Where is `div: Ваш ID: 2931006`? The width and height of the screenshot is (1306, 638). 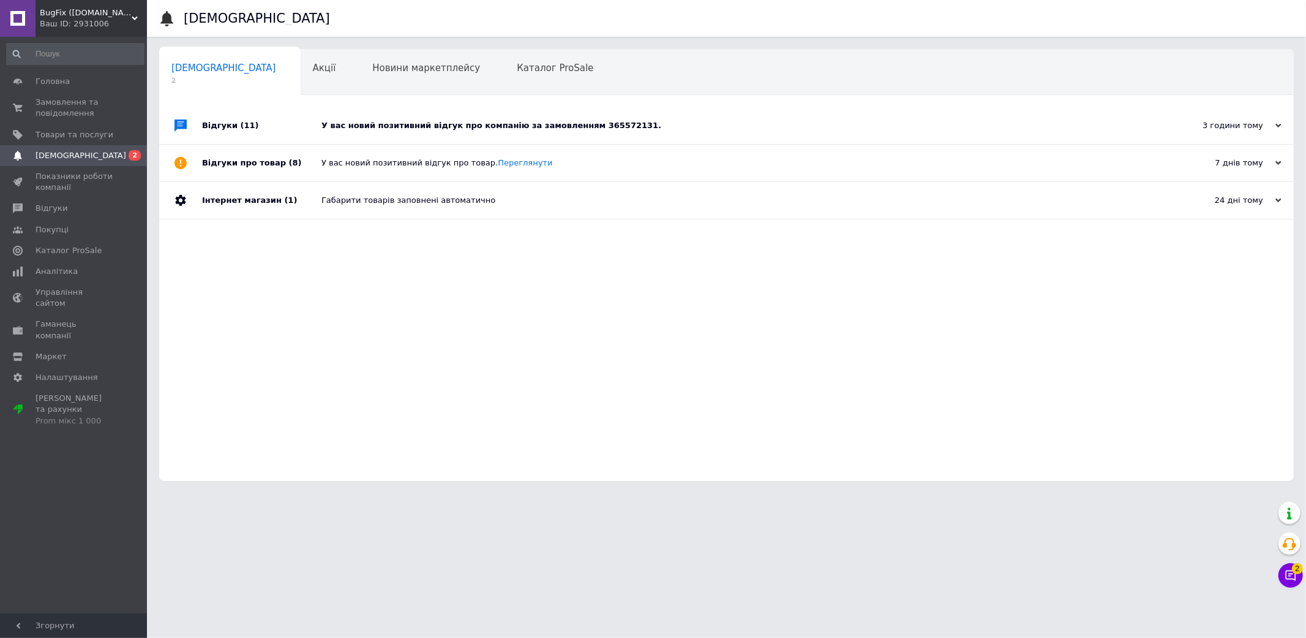 div: Ваш ID: 2931006 is located at coordinates (93, 24).